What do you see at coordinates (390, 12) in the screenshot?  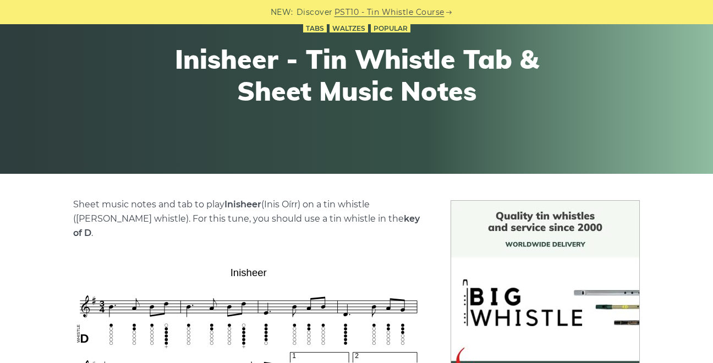 I see `a: PST10 - Tin Whistle Course` at bounding box center [390, 12].